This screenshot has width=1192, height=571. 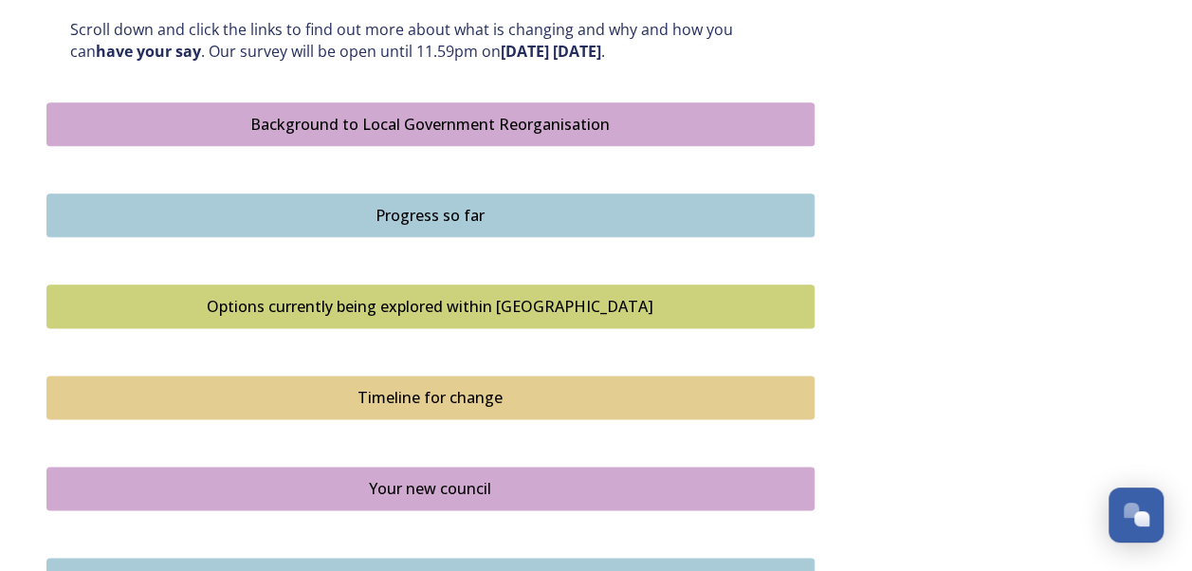 I want to click on button: Open Chat, so click(x=1137, y=515).